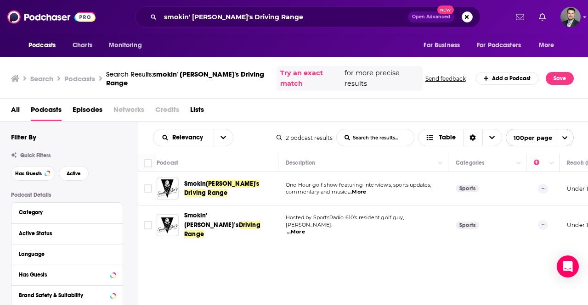 The height and width of the screenshot is (305, 588). I want to click on h2: Filter By, so click(23, 137).